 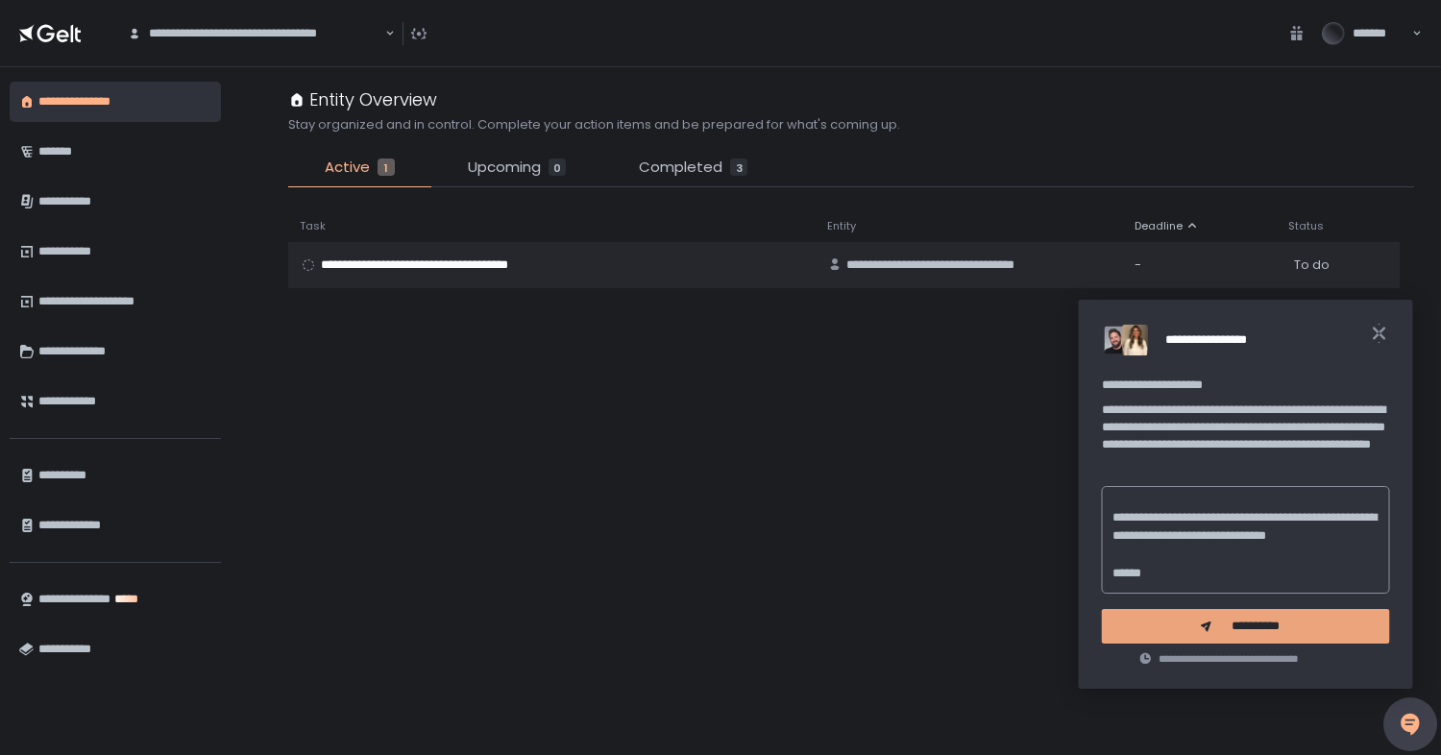 I want to click on span: Completed, so click(x=680, y=167).